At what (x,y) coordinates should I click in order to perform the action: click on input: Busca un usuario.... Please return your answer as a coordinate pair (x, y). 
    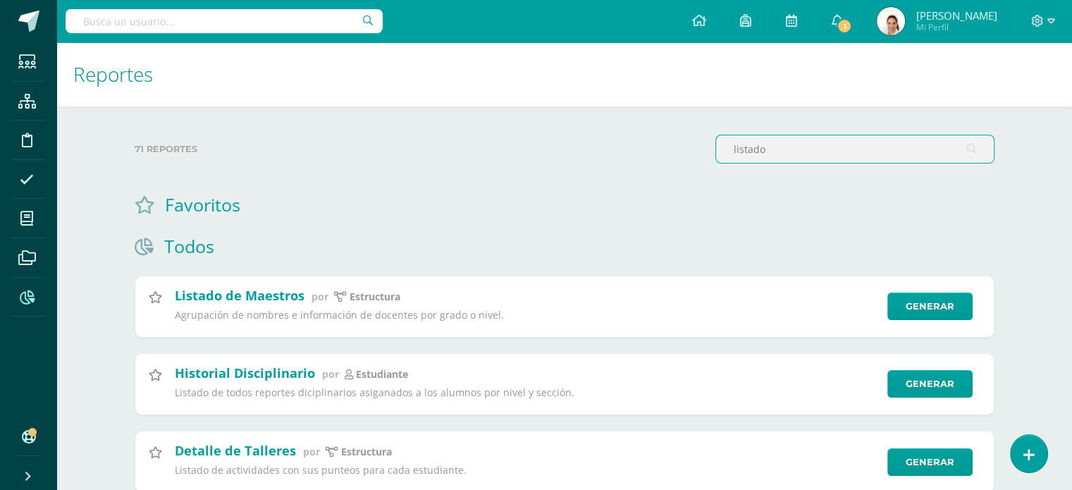
    Looking at the image, I should click on (224, 21).